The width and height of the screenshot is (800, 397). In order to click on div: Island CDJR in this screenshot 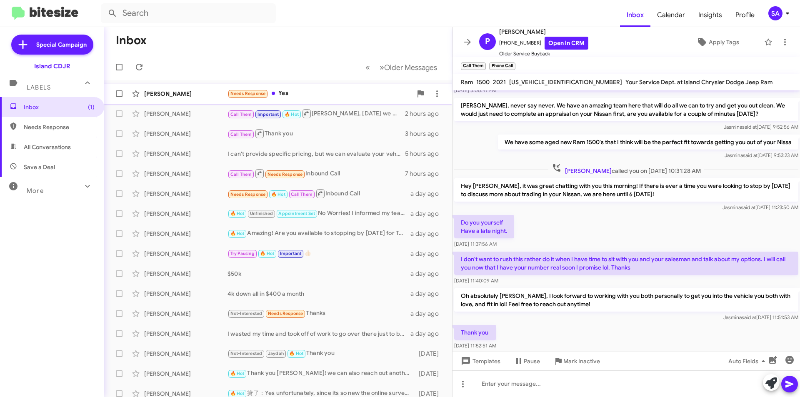, I will do `click(52, 66)`.